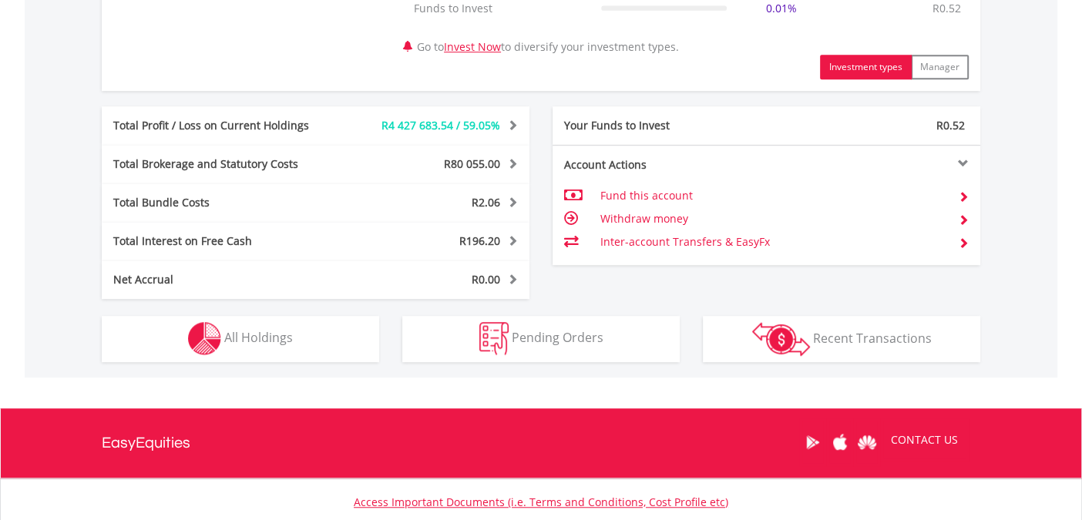  What do you see at coordinates (924, 440) in the screenshot?
I see `a: CONTACT US` at bounding box center [924, 440].